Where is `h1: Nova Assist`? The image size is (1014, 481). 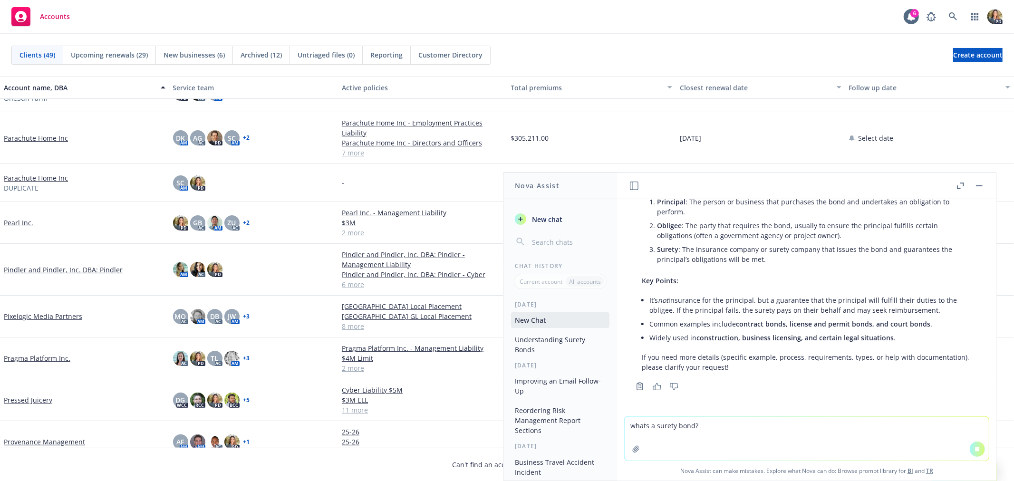
h1: Nova Assist is located at coordinates (537, 185).